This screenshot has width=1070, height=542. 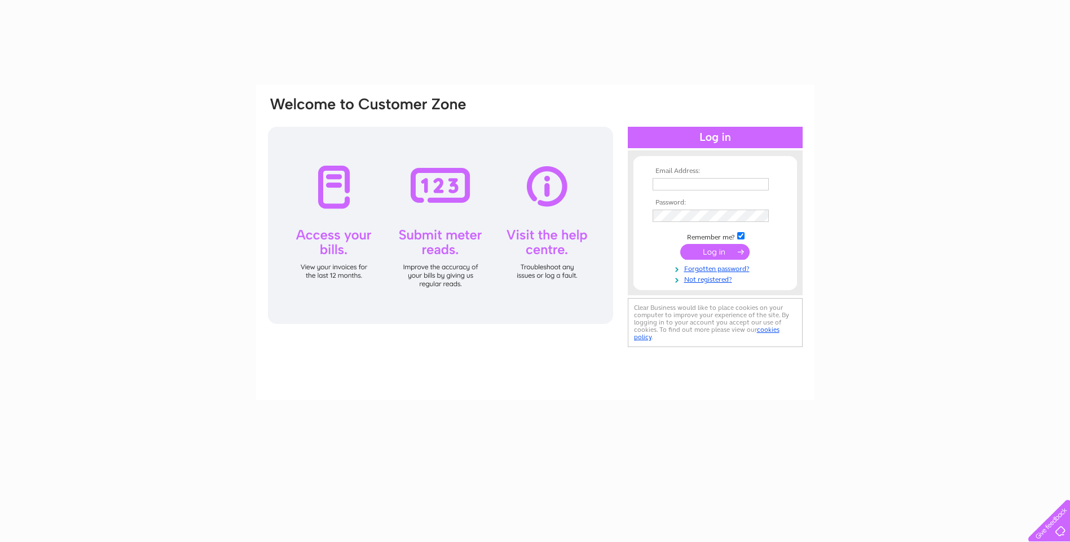 What do you see at coordinates (715, 236) in the screenshot?
I see `td: Remember me?` at bounding box center [715, 236].